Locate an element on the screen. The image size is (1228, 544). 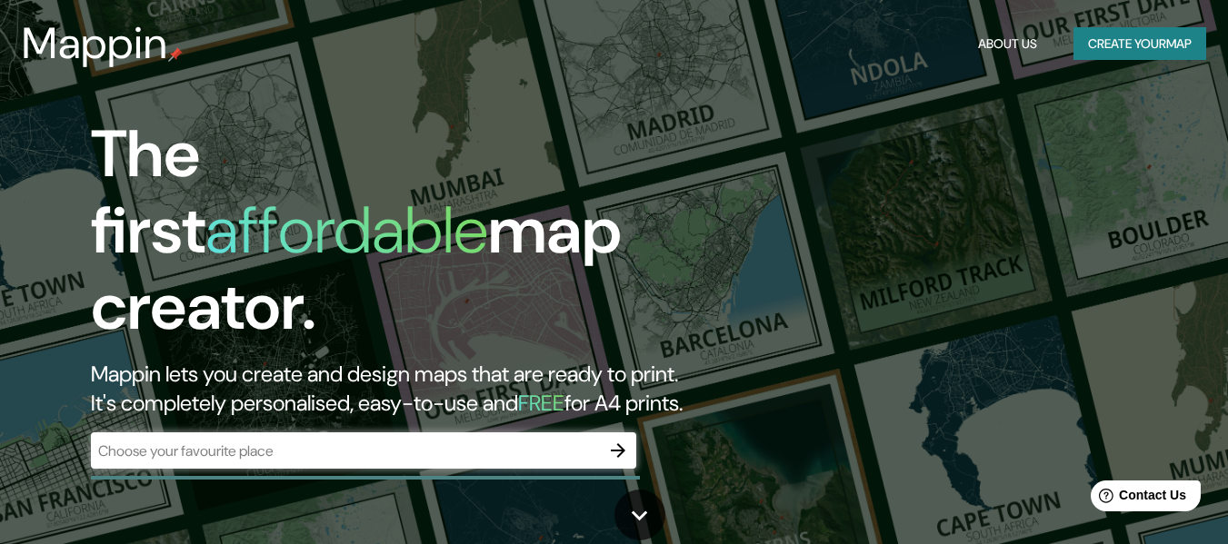
input: Choose your favourite place is located at coordinates (345, 451).